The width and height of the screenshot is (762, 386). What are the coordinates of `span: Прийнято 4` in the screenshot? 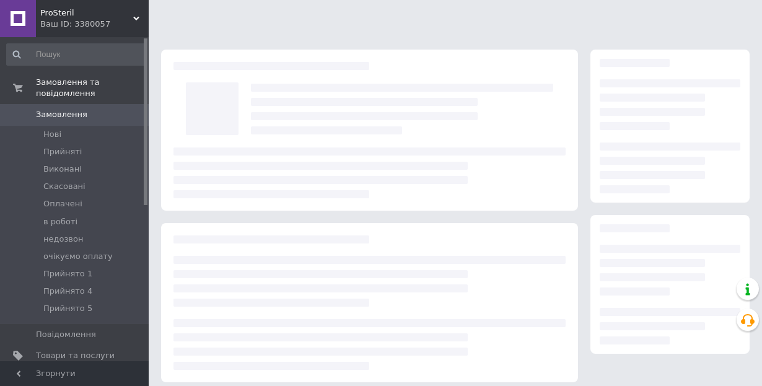 It's located at (68, 291).